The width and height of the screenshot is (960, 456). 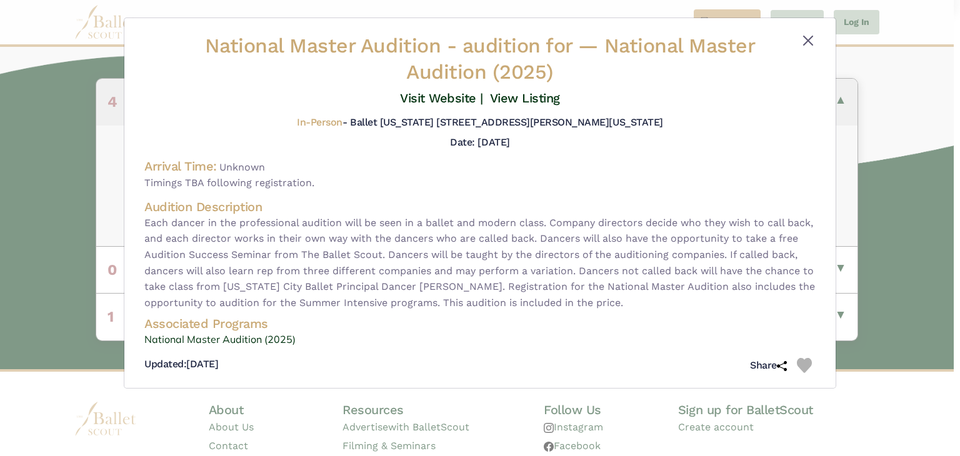 What do you see at coordinates (181, 166) in the screenshot?
I see `h4: Arrival Time:` at bounding box center [181, 166].